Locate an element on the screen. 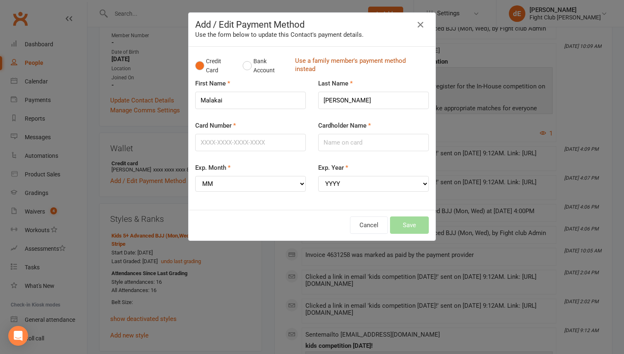 The height and width of the screenshot is (354, 624). label: Cardholder Name is located at coordinates (345, 125).